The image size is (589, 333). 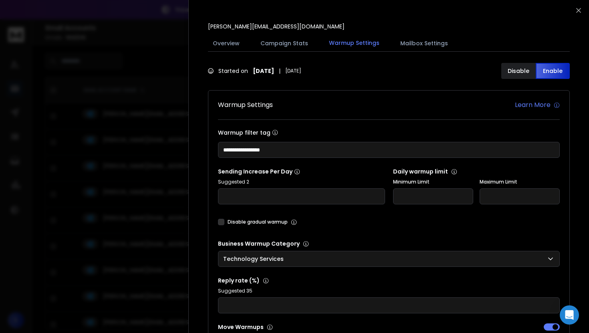 What do you see at coordinates (477, 172) in the screenshot?
I see `p: Daily warmup limit` at bounding box center [477, 172].